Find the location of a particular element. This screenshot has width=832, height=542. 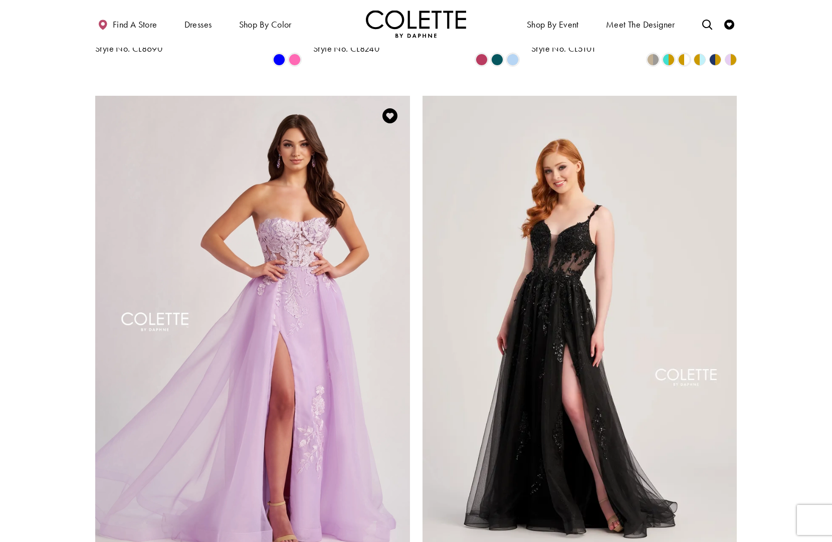

i: Gold/White is located at coordinates (684, 60).